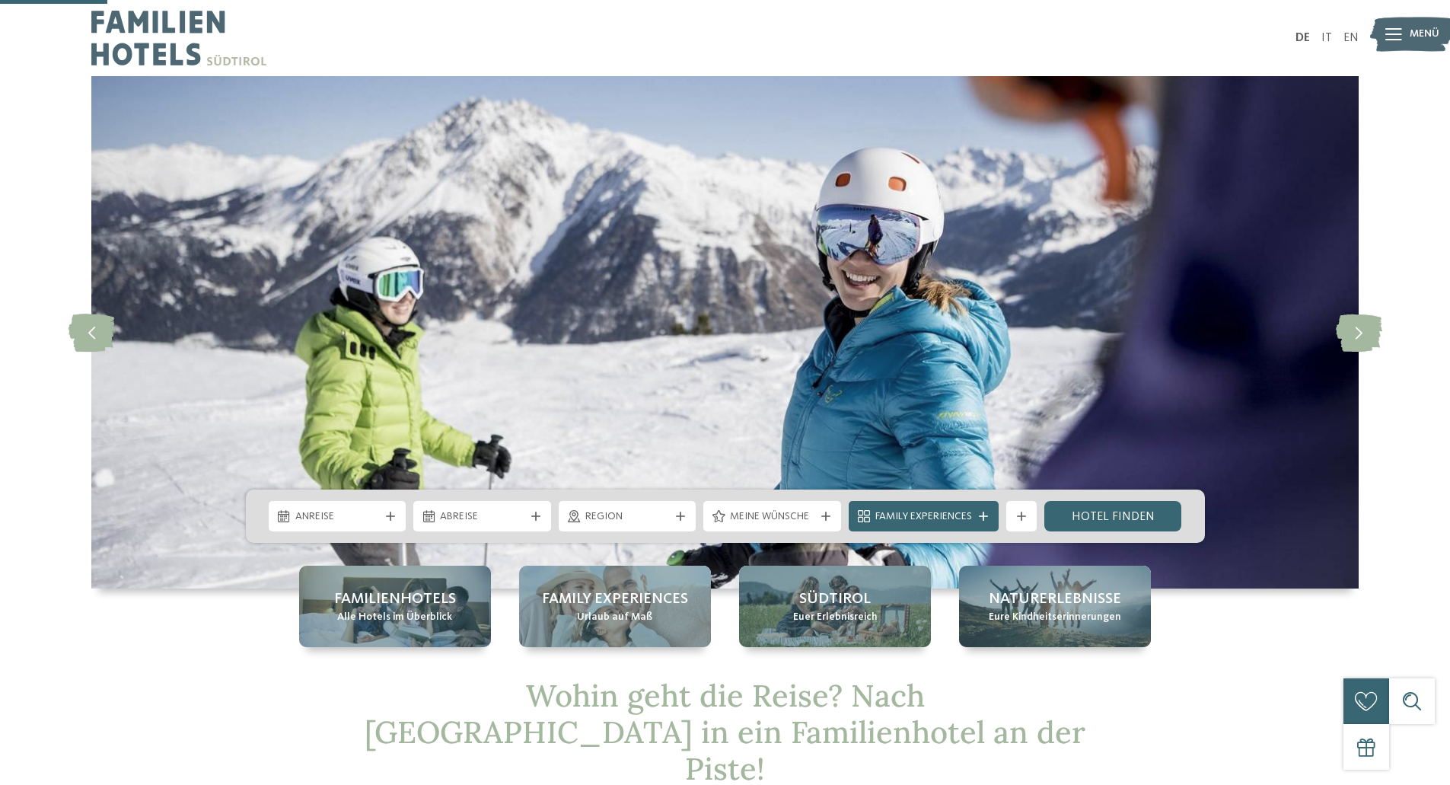 This screenshot has height=785, width=1450. What do you see at coordinates (835, 599) in the screenshot?
I see `span: Südtirol` at bounding box center [835, 599].